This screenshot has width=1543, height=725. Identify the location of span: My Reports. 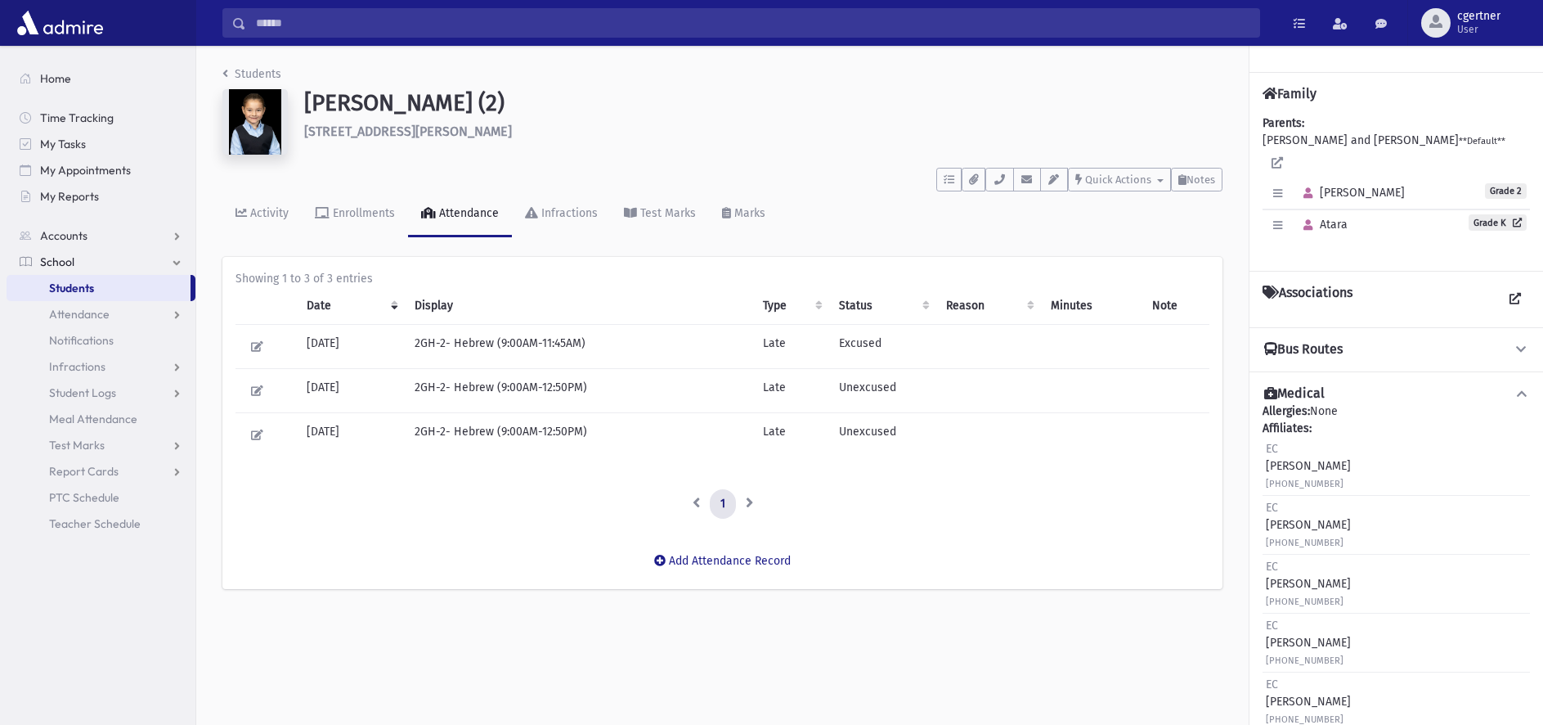
(70, 196).